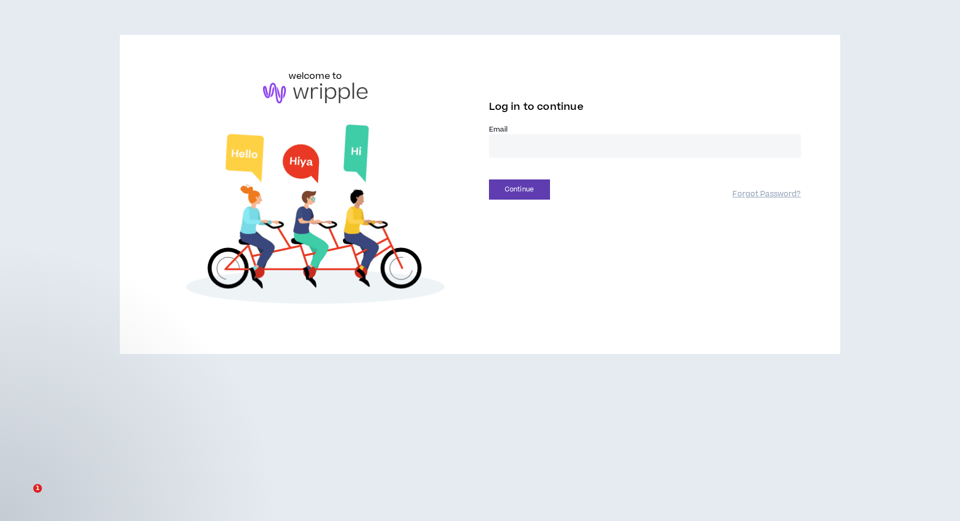 The width and height of the screenshot is (960, 521). What do you see at coordinates (536, 107) in the screenshot?
I see `span: Log in to continue` at bounding box center [536, 107].